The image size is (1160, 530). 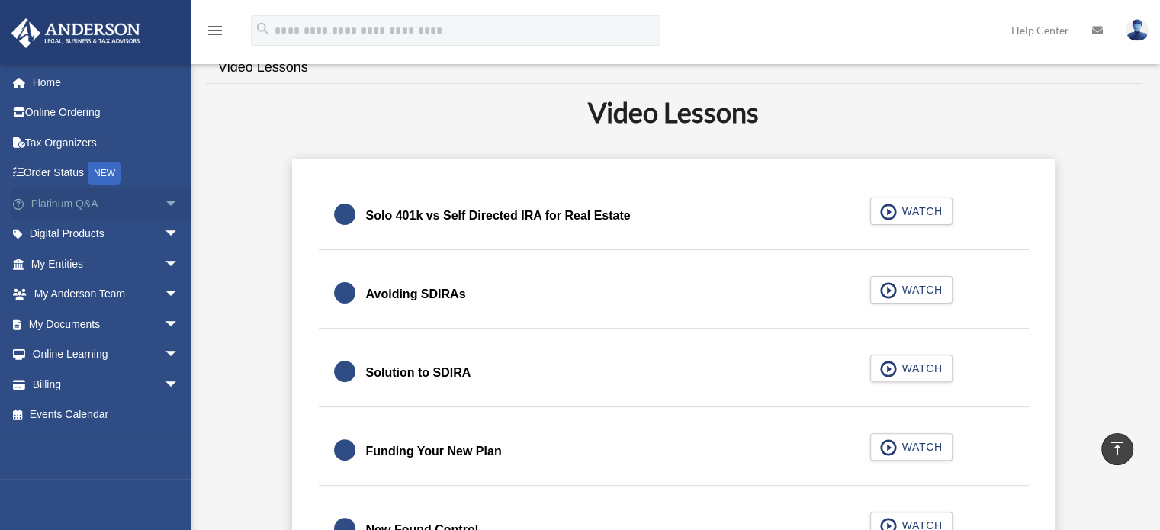 What do you see at coordinates (106, 143) in the screenshot?
I see `a: Tax Organizers` at bounding box center [106, 143].